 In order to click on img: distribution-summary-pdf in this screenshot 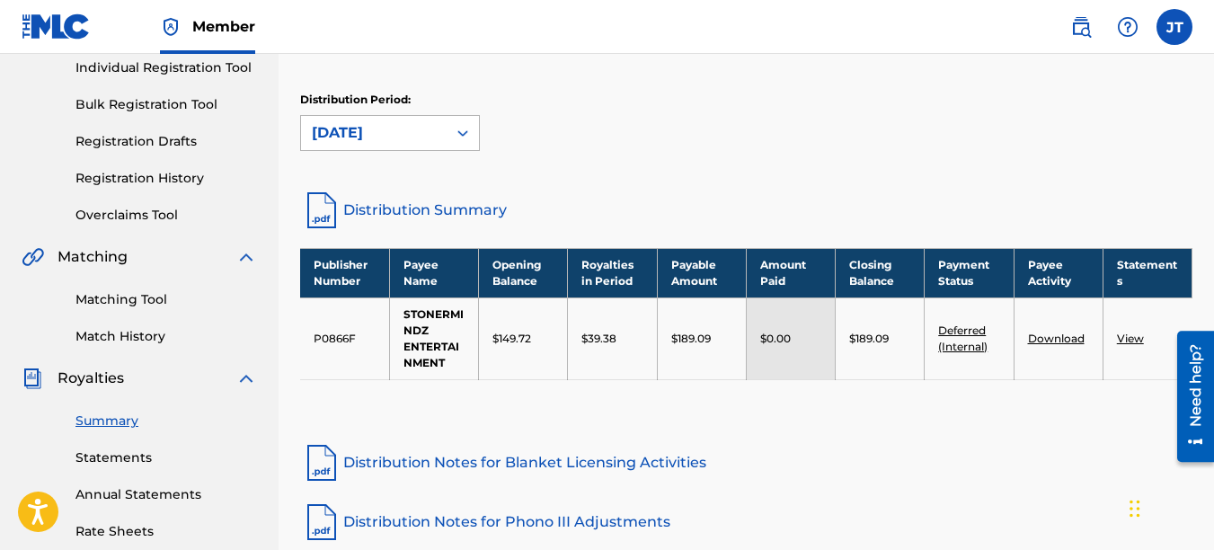, I will do `click(322, 210)`.